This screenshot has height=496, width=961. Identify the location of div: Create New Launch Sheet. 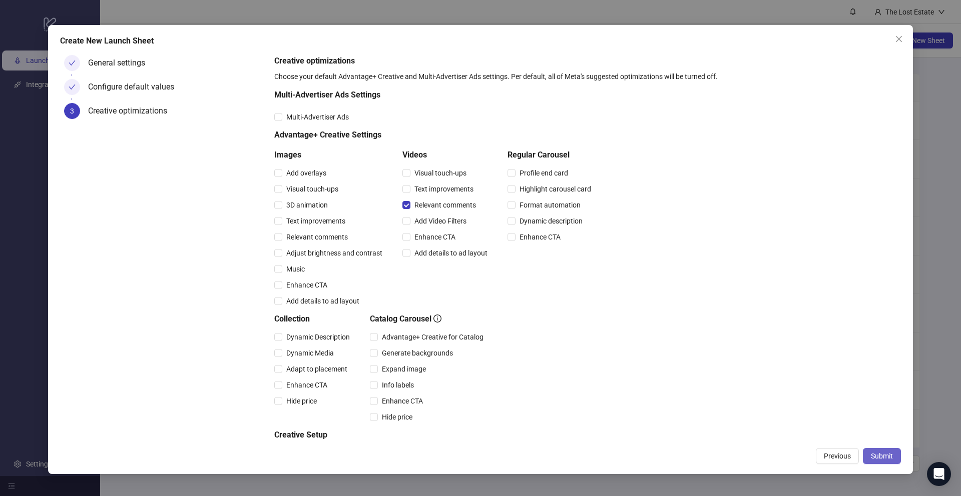
(480, 41).